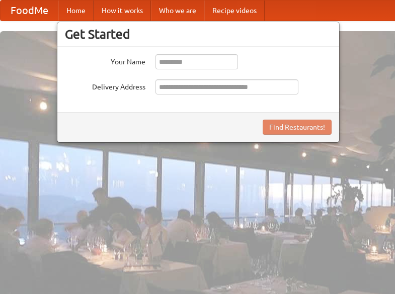 Image resolution: width=395 pixels, height=294 pixels. Describe the element at coordinates (122, 11) in the screenshot. I see `a: How it works` at that location.